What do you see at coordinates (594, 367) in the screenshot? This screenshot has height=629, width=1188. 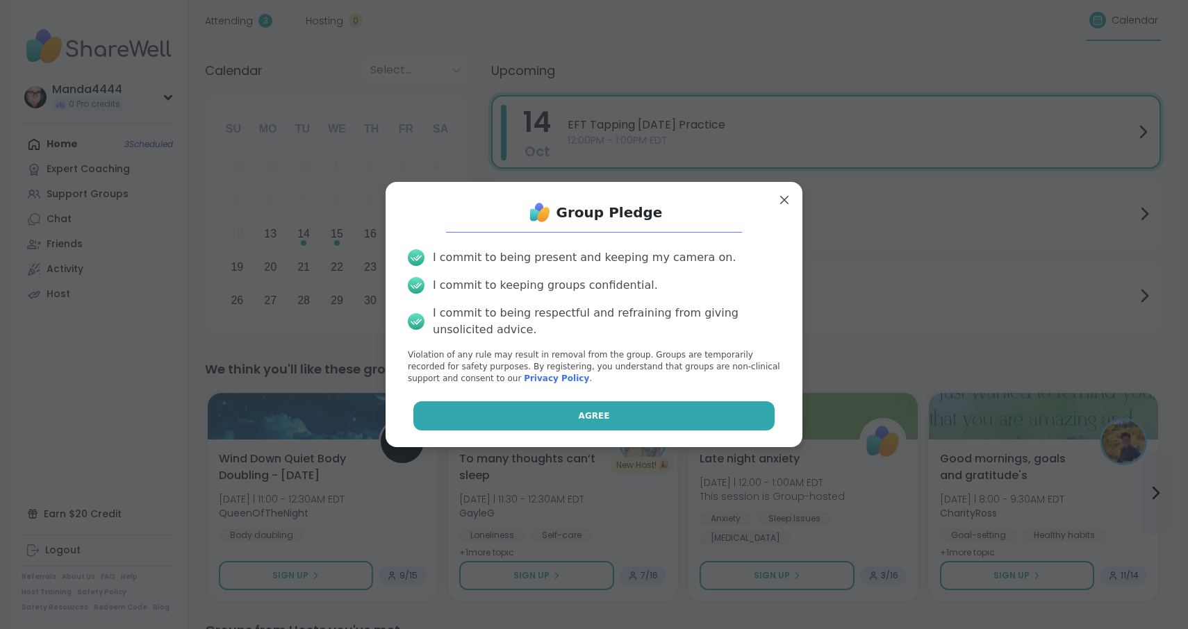 I see `p: Violation of any rule may result in removal from the group. Groups are temporarily recorded for s...` at bounding box center [594, 367].